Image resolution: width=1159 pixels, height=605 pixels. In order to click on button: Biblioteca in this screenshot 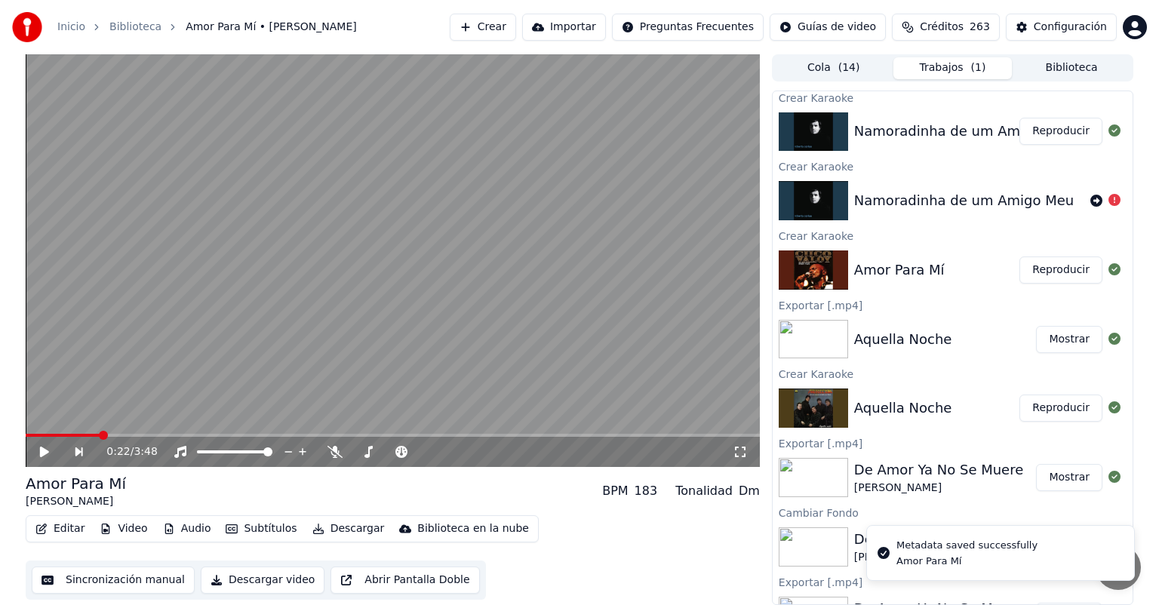, I will do `click(1072, 68)`.